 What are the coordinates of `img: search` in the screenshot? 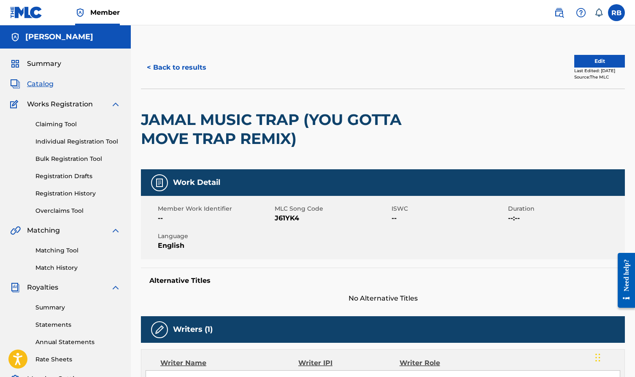 It's located at (559, 13).